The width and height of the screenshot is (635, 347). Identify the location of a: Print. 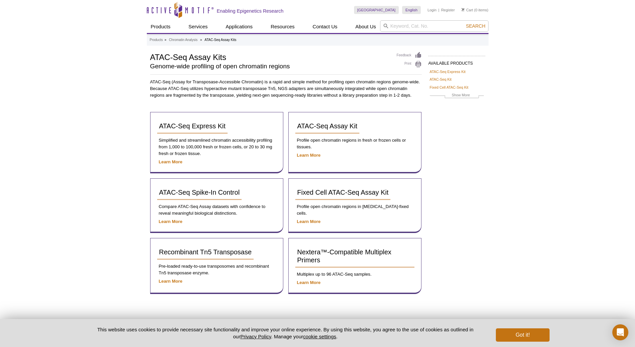
(409, 64).